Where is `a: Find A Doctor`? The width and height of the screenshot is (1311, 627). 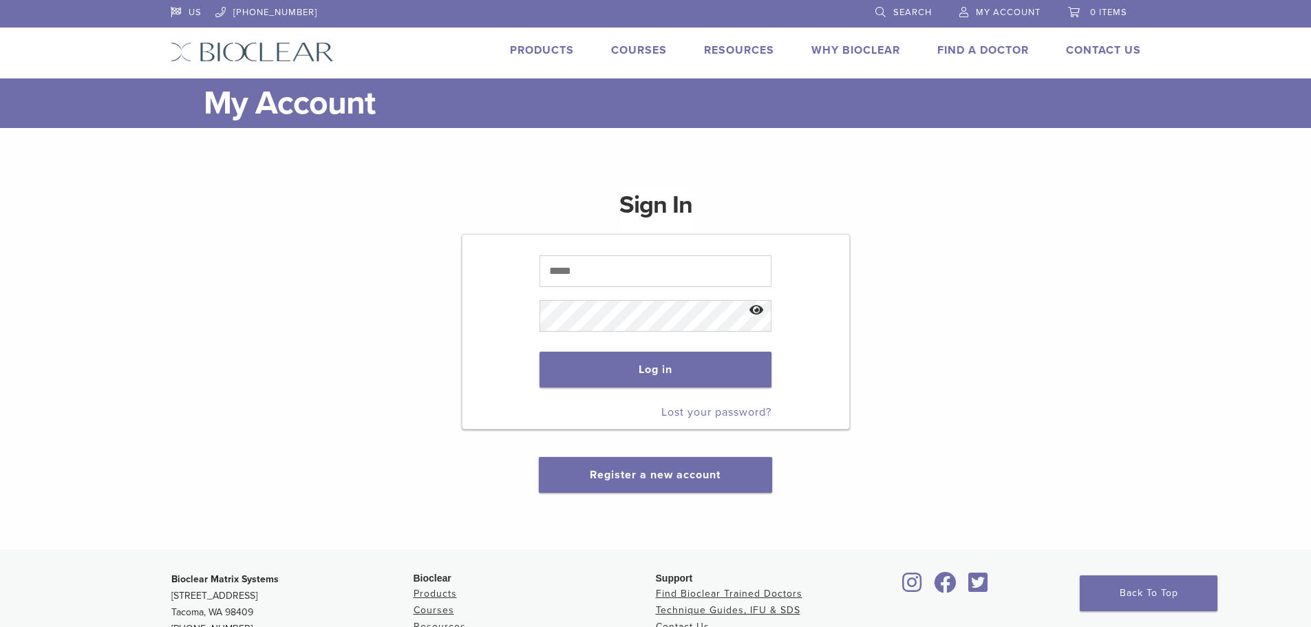 a: Find A Doctor is located at coordinates (983, 50).